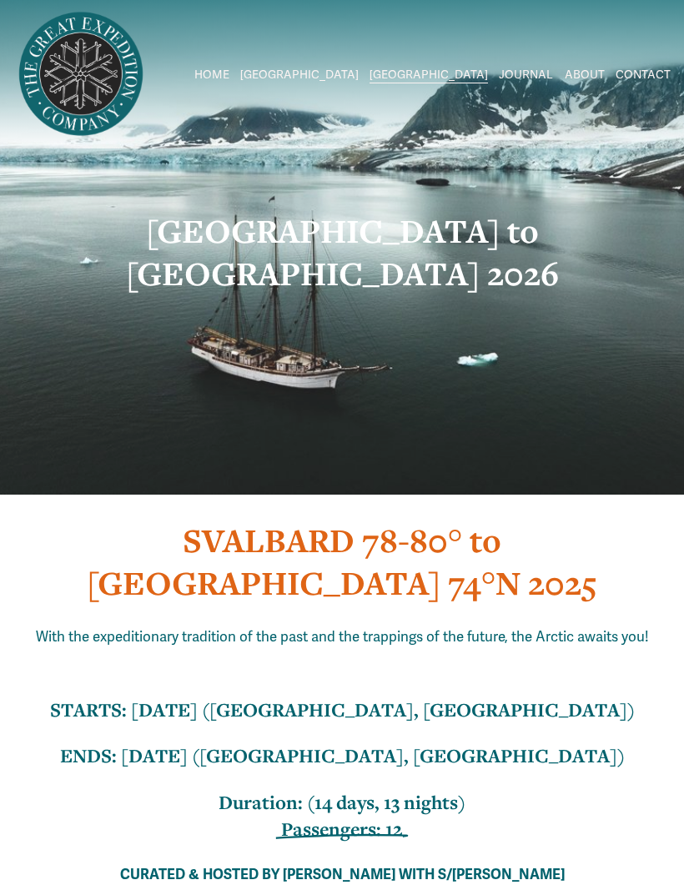  Describe the element at coordinates (212, 74) in the screenshot. I see `a: HOME` at that location.